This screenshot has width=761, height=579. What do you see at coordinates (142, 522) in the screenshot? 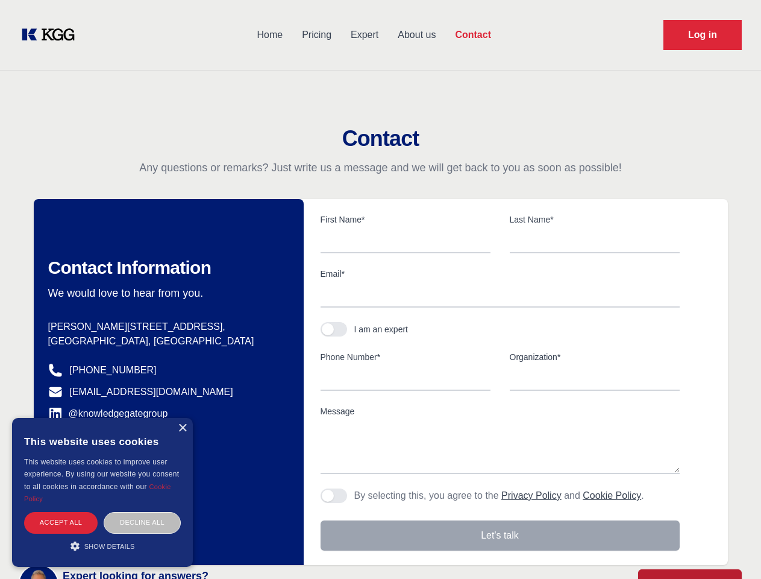
I see `div: Decline all` at bounding box center [142, 522].